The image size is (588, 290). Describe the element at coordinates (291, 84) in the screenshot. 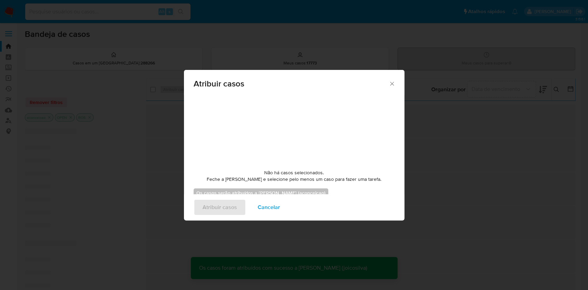

I see `span: Atribuir casos` at that location.